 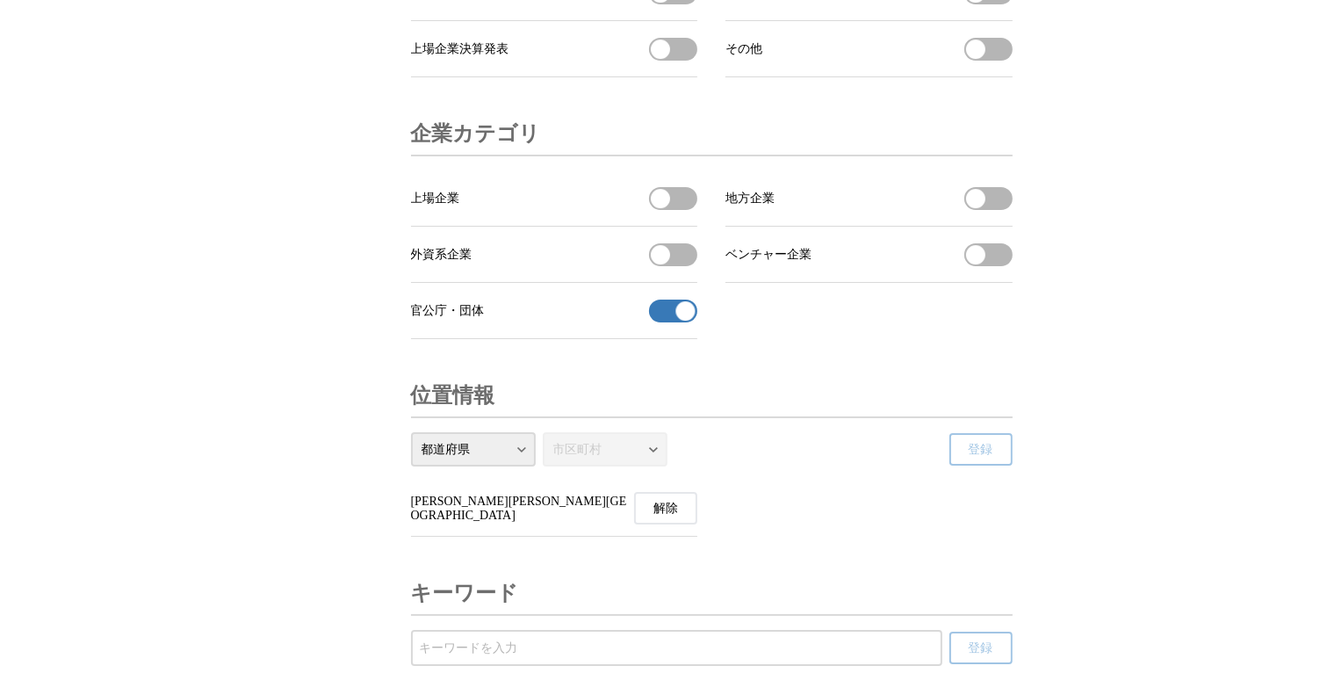 I want to click on input: 受信するキーワードを登録する, so click(x=676, y=648).